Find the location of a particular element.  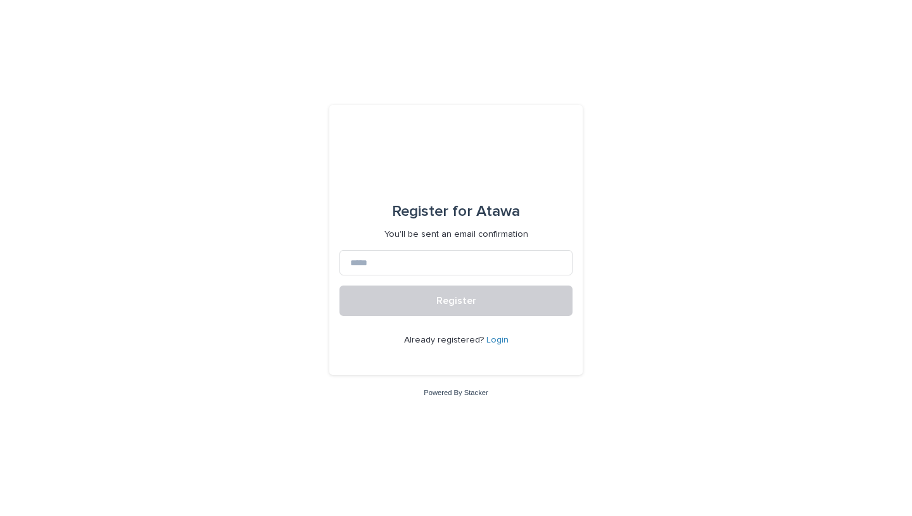

a: Login is located at coordinates (497, 340).